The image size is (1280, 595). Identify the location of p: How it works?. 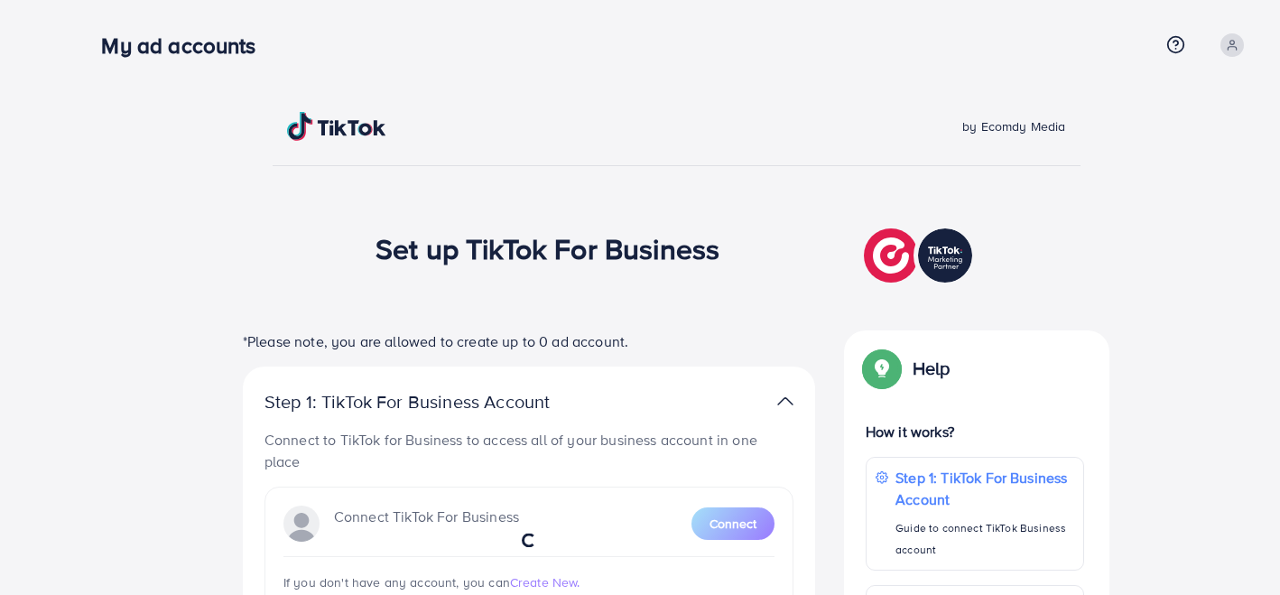
(975, 431).